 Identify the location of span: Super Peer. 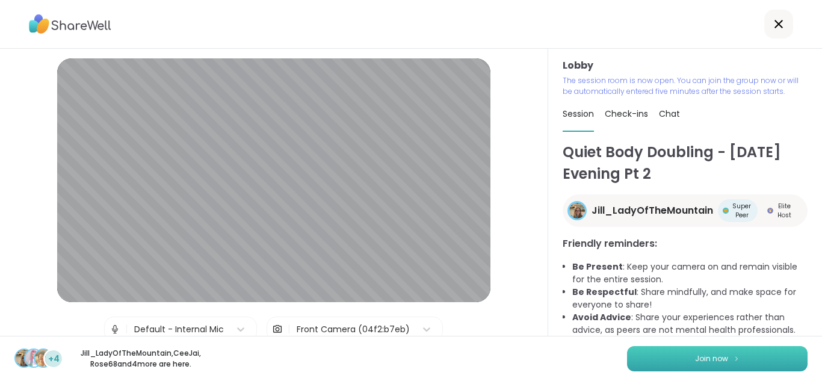
(742, 211).